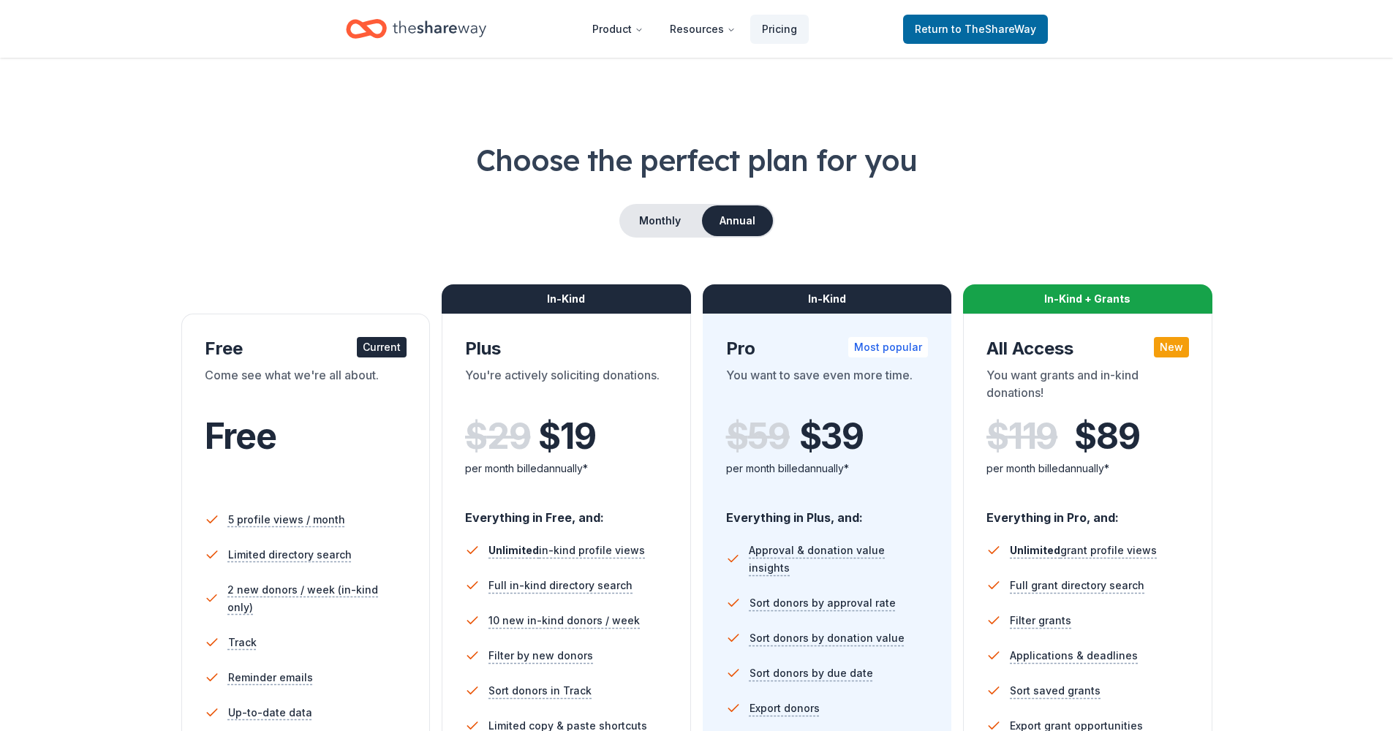 This screenshot has width=1393, height=731. What do you see at coordinates (566, 387) in the screenshot?
I see `div: You're actively soliciting donations.` at bounding box center [566, 387].